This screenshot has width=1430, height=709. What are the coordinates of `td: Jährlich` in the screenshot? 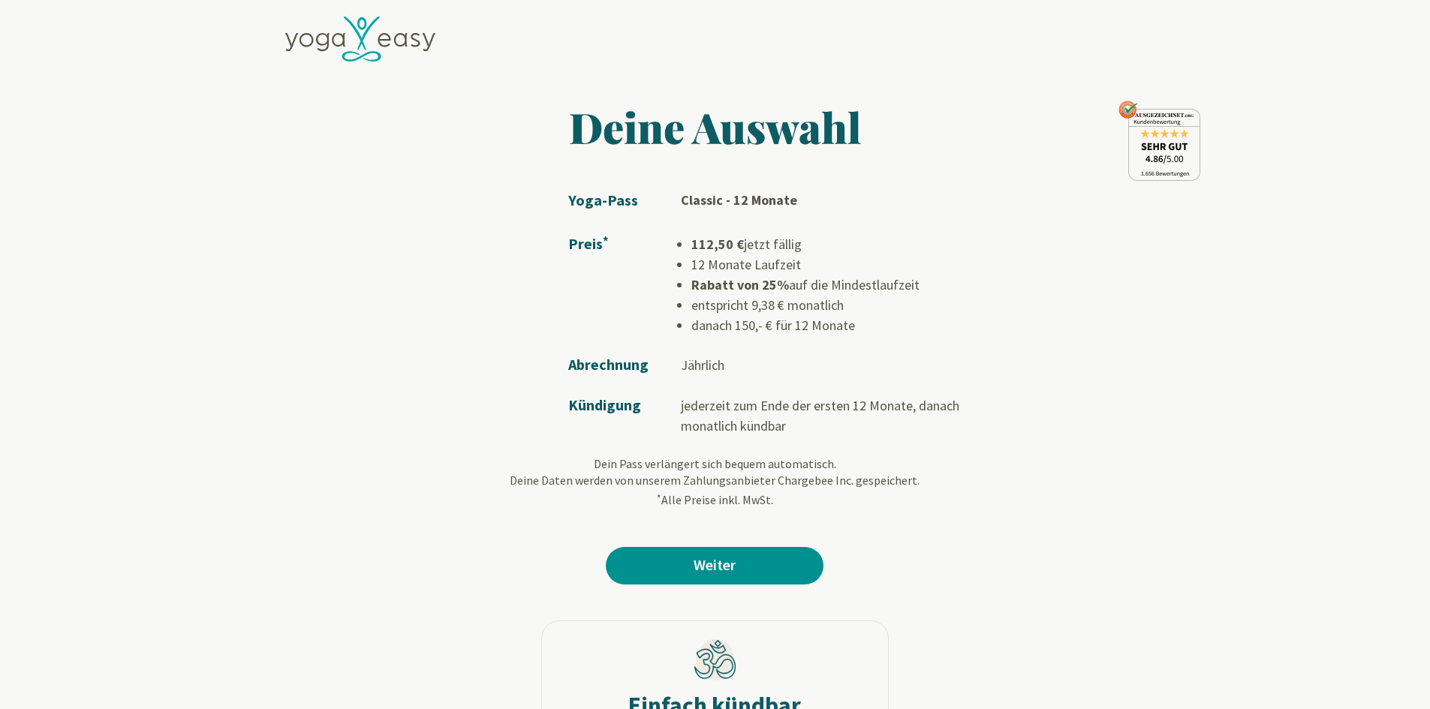 It's located at (827, 356).